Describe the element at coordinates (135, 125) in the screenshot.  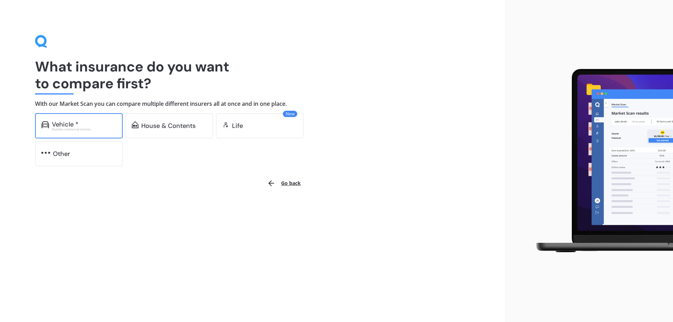
I see `img: home-and-contents.b802091223b8502ef2dd.svg` at that location.